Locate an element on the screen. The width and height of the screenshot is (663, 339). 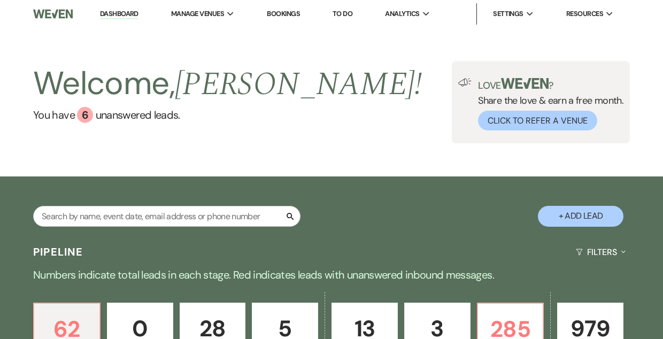
span: Analytics is located at coordinates (402, 14).